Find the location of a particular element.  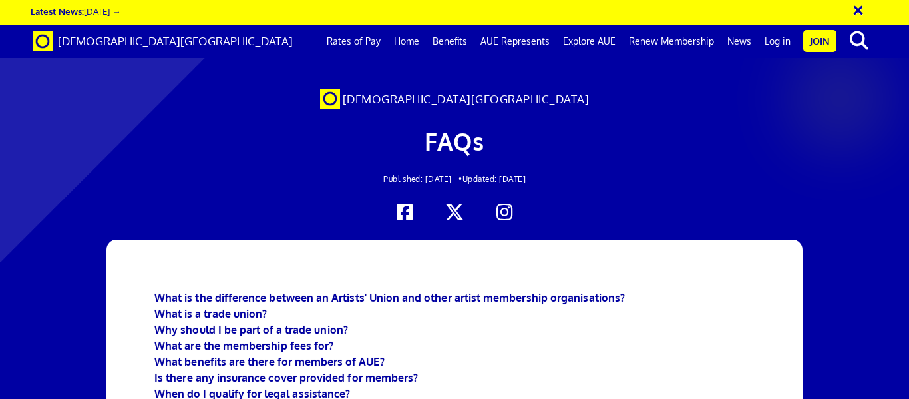

a: What is a trade union? is located at coordinates (210, 313).